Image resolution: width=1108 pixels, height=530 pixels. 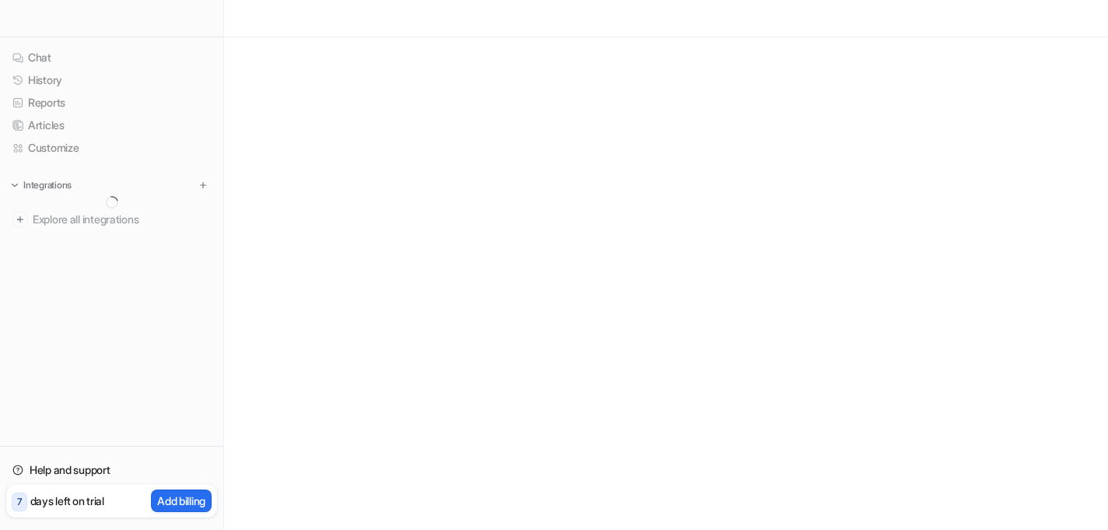 What do you see at coordinates (47, 185) in the screenshot?
I see `p: Integrations` at bounding box center [47, 185].